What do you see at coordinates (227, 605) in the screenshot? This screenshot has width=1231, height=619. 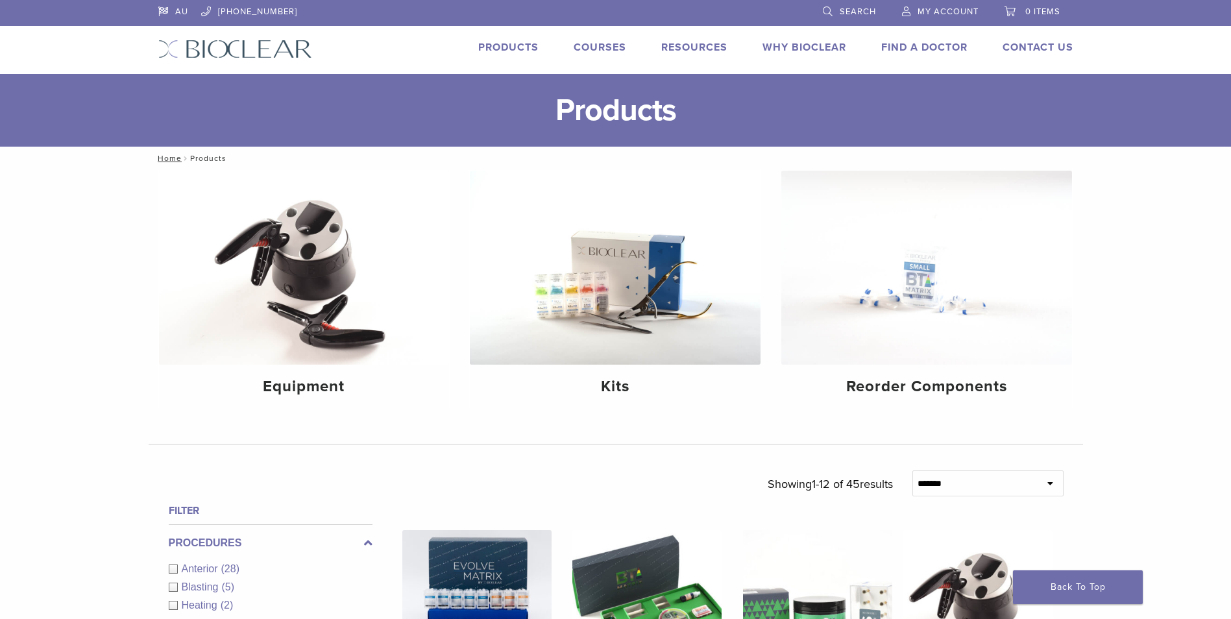 I see `span: (2)` at bounding box center [227, 605].